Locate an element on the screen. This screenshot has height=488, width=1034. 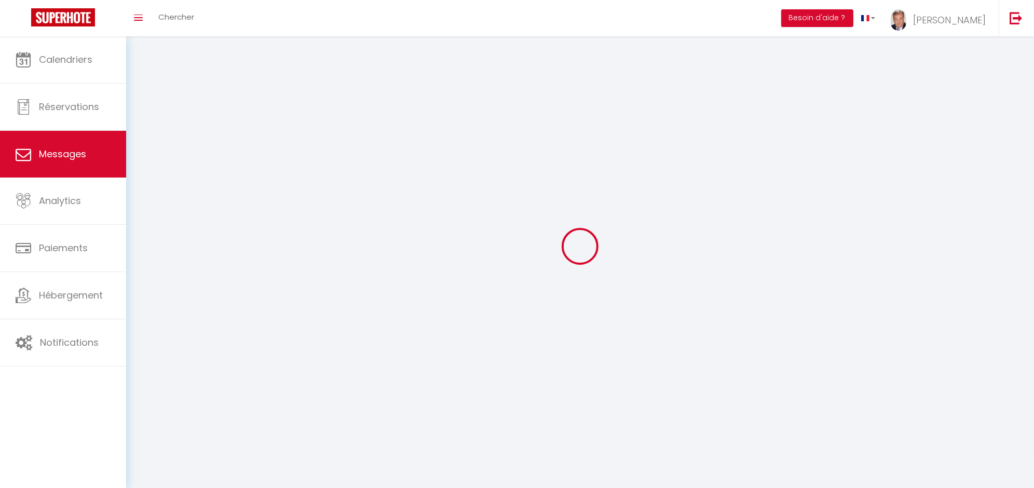
img: Super Booking is located at coordinates (63, 17).